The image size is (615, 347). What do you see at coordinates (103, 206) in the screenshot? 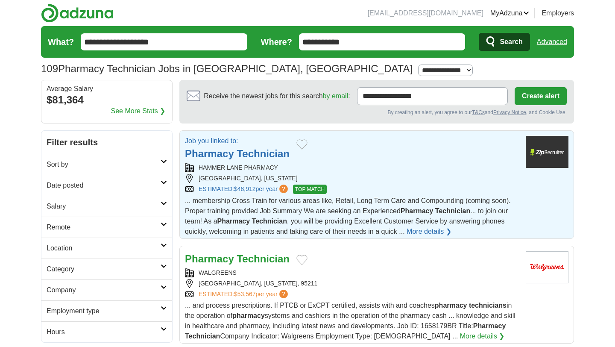
I see `h2: Salary` at bounding box center [103, 206].